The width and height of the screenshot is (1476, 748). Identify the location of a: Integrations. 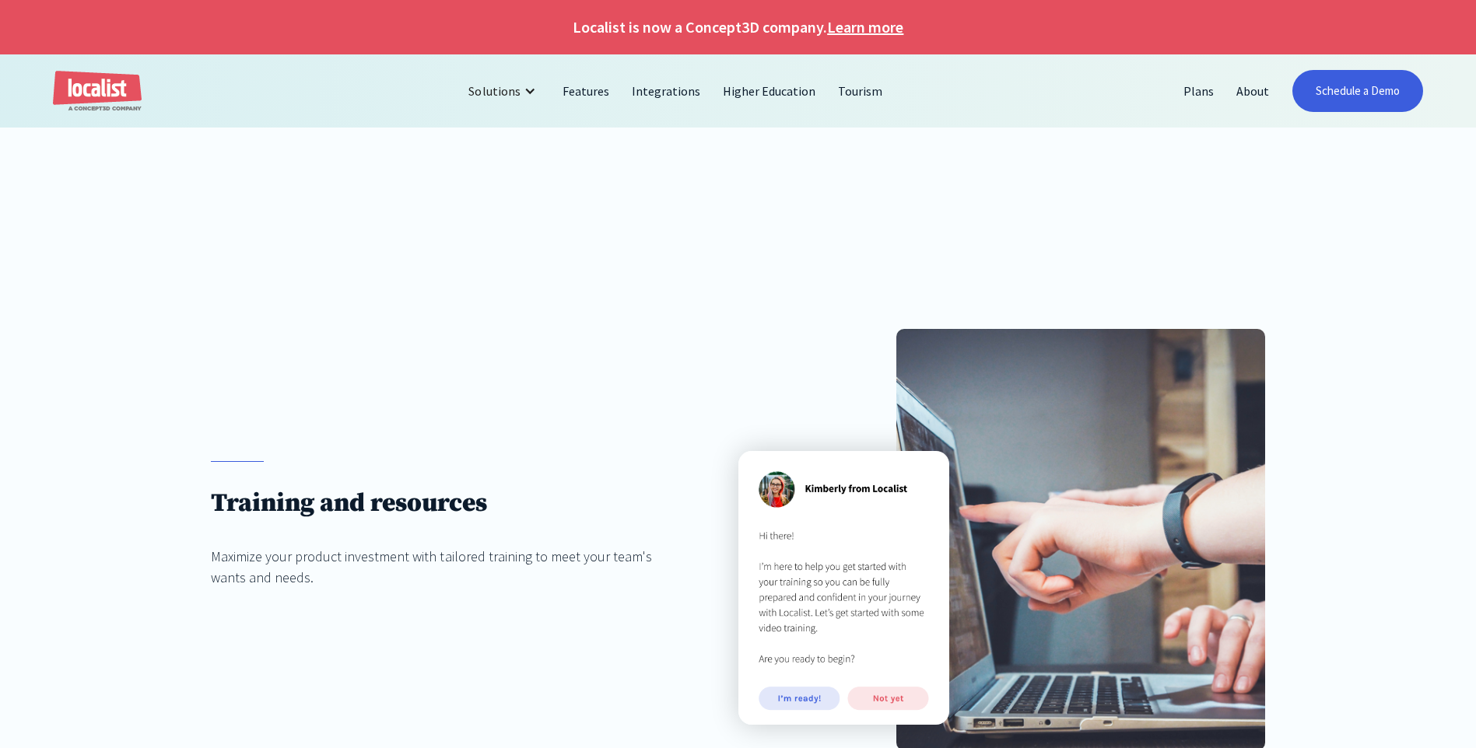
(666, 91).